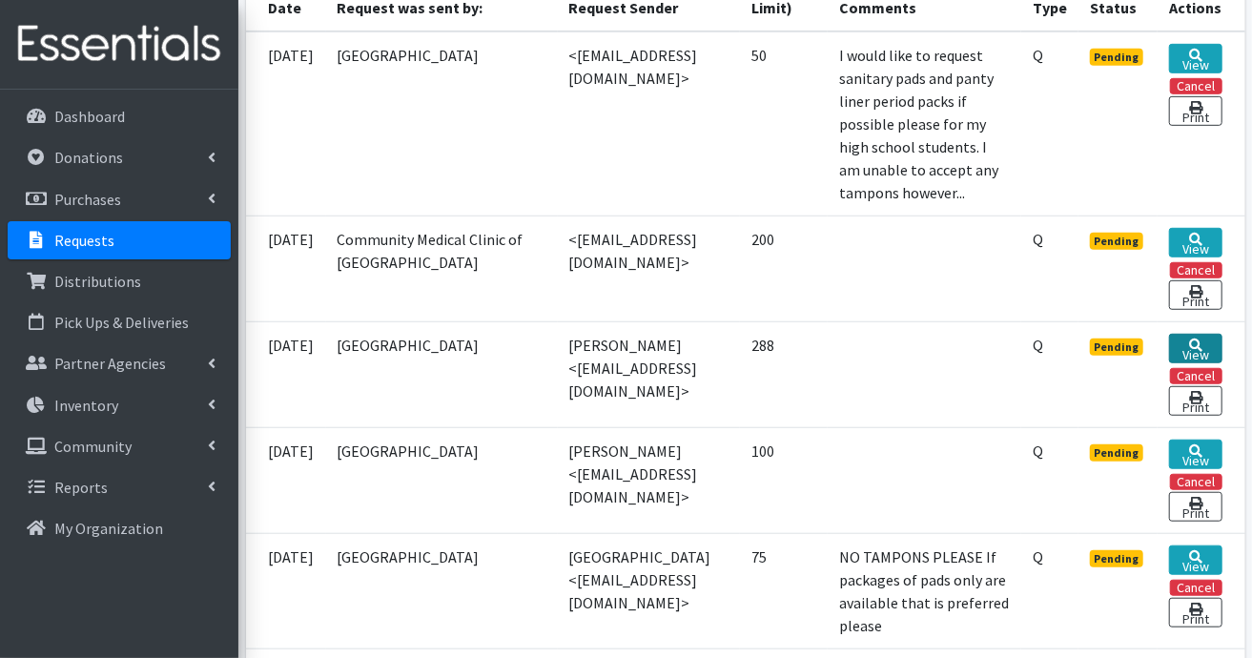 This screenshot has width=1252, height=658. I want to click on p: Pick Ups & Deliveries, so click(121, 322).